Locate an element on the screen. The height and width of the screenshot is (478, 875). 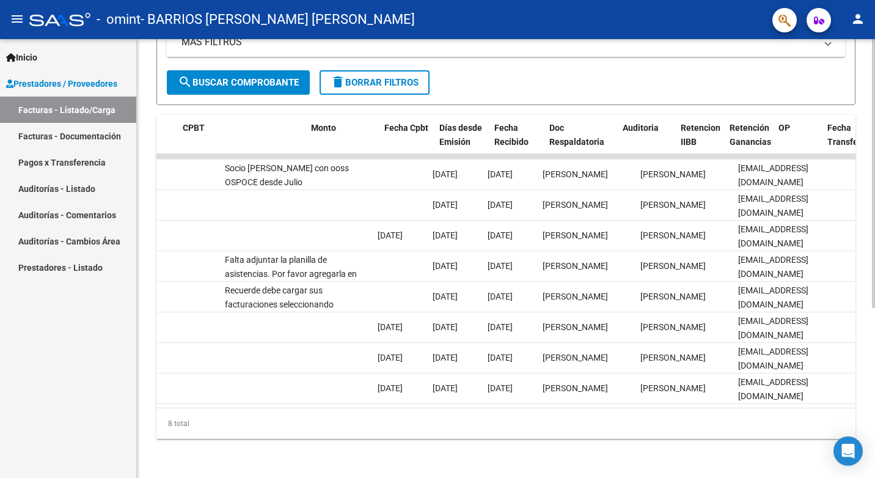
datatable-header-cell: OP is located at coordinates (798, 142).